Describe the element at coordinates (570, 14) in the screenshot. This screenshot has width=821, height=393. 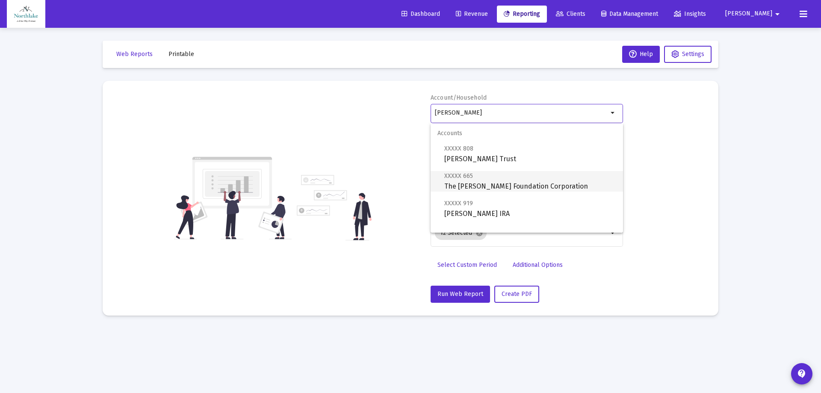
I see `span: Clients` at that location.